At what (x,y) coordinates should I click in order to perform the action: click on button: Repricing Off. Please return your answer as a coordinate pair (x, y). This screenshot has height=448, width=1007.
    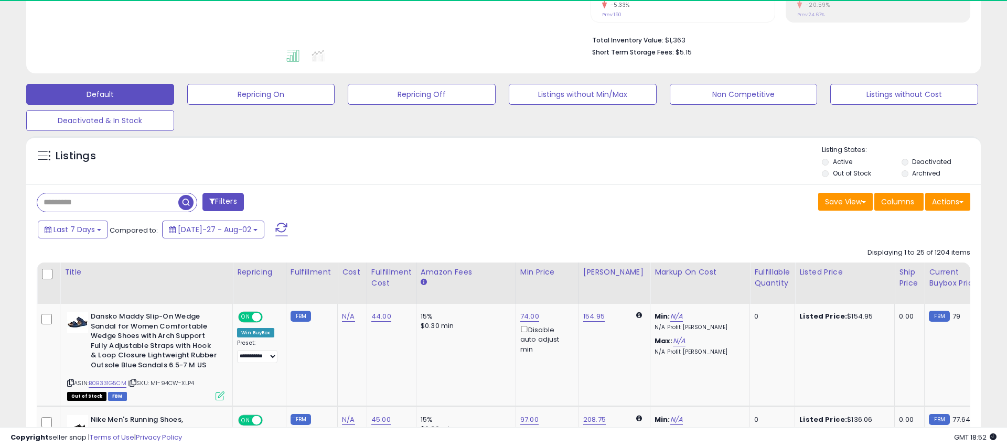
    Looking at the image, I should click on (422, 94).